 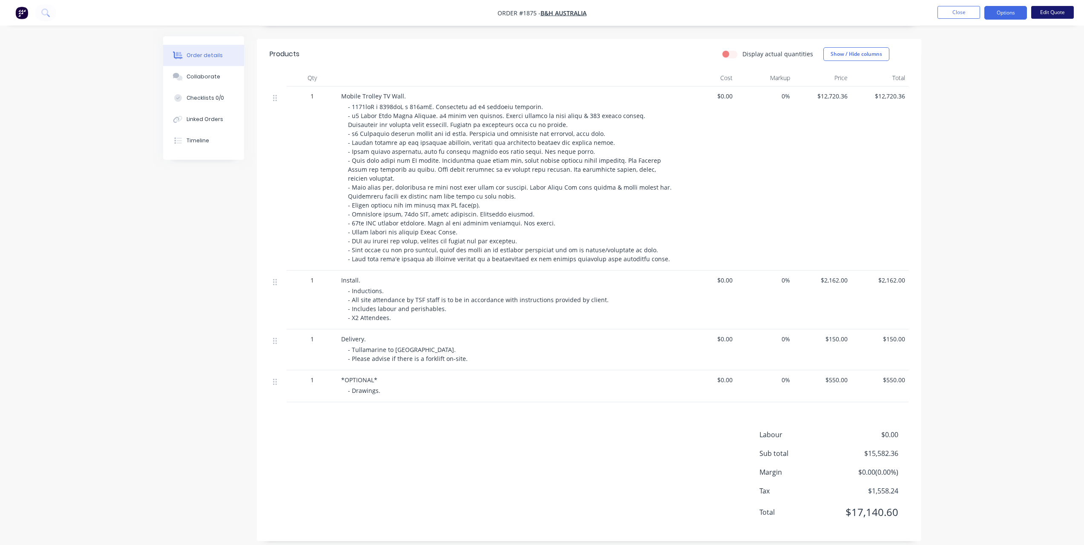 I want to click on div: Qty, so click(x=312, y=78).